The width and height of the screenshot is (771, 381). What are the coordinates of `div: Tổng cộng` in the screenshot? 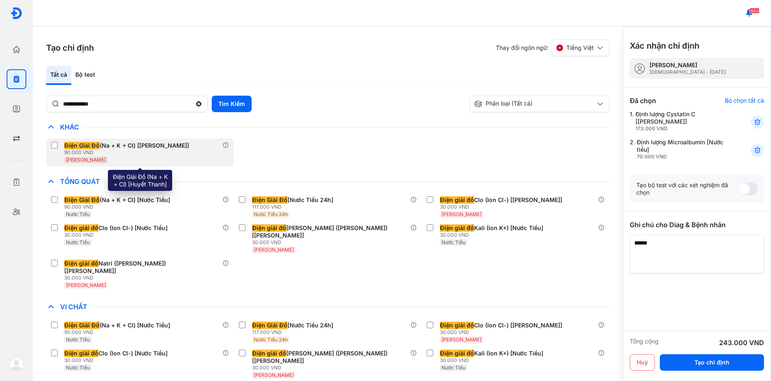 It's located at (644, 342).